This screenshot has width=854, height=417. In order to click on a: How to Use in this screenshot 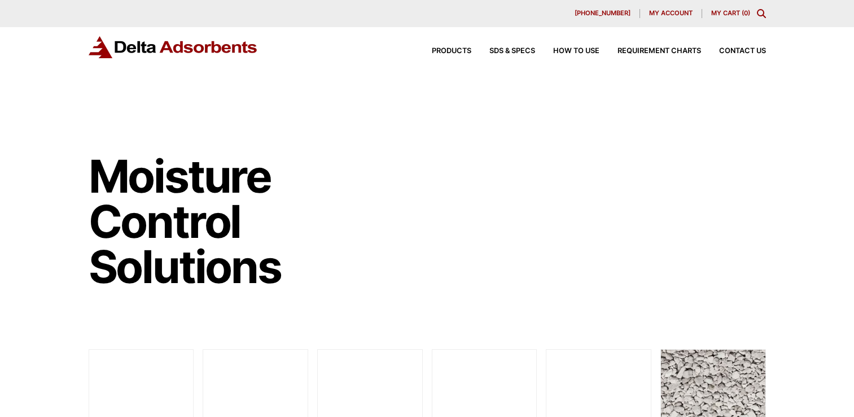, I will do `click(568, 51)`.